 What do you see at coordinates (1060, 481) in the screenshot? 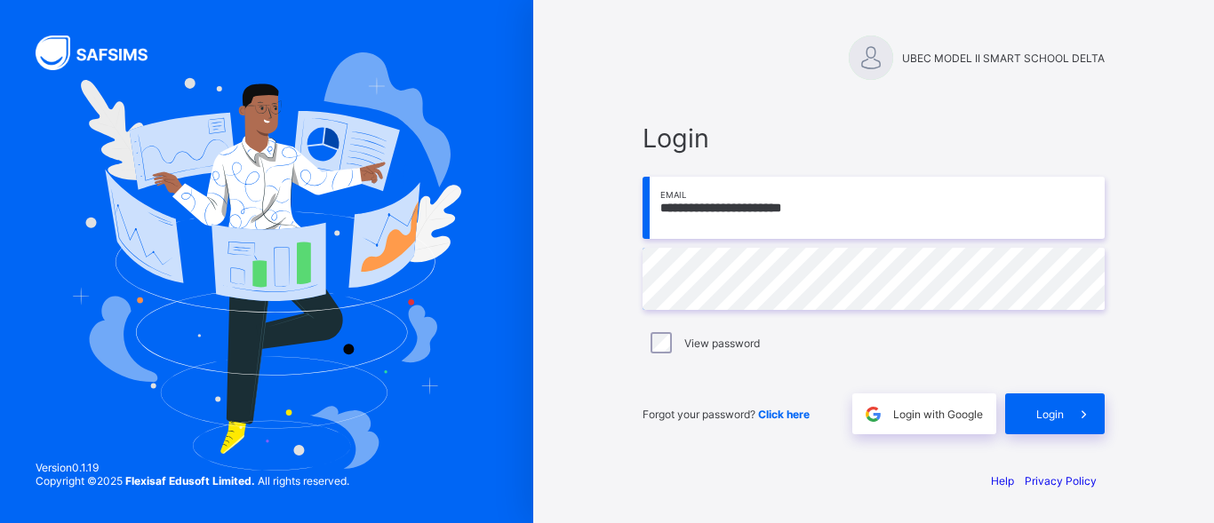
I see `a: Privacy Policy` at bounding box center [1060, 481].